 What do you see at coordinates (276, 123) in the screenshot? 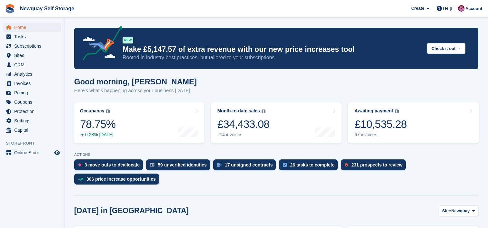
I see `a: Month-to-date sales £34,433.08 214 invoices` at bounding box center [276, 123].